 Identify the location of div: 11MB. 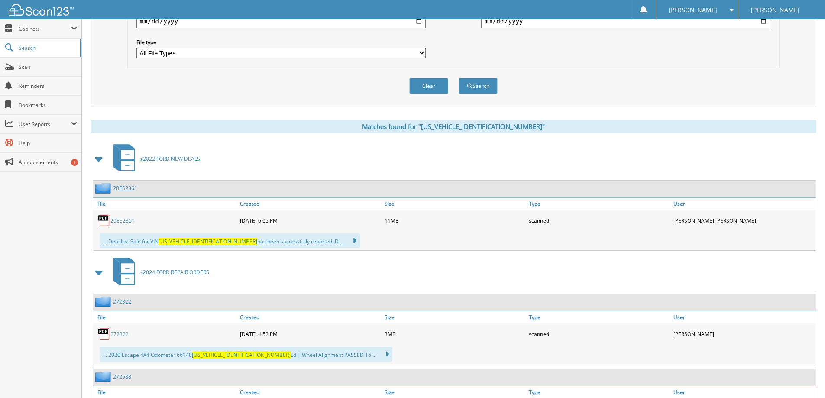
(455, 220).